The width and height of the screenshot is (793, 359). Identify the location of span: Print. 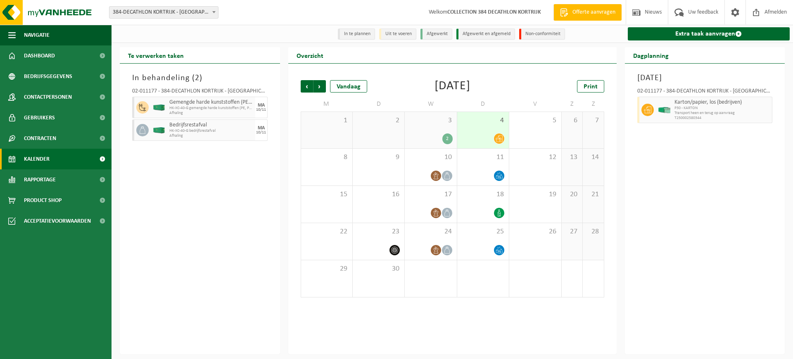
(591, 87).